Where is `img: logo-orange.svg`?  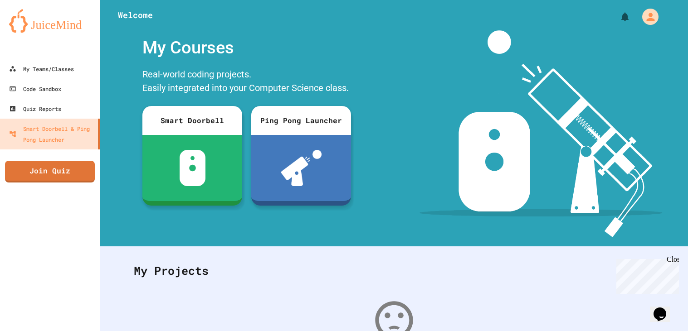
img: logo-orange.svg is located at coordinates (50, 21).